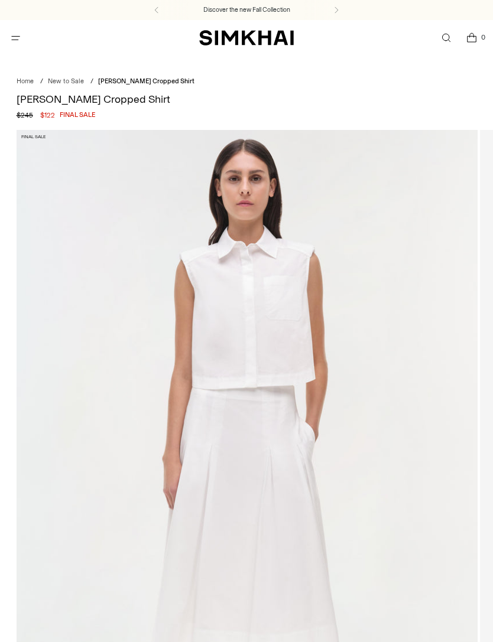  What do you see at coordinates (246, 10) in the screenshot?
I see `a: Discover the new Fall Collection` at bounding box center [246, 10].